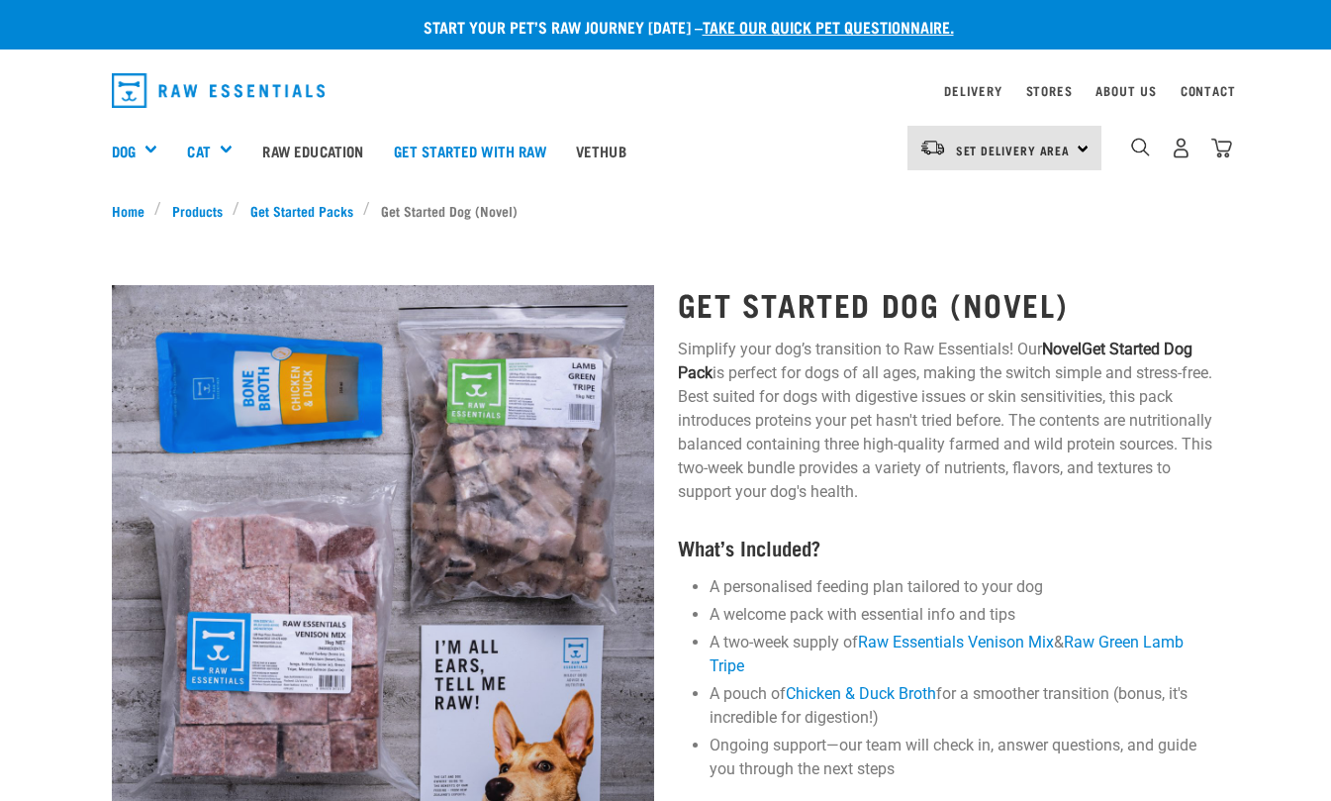 The height and width of the screenshot is (801, 1331). Describe the element at coordinates (313, 150) in the screenshot. I see `a: Raw Education` at that location.